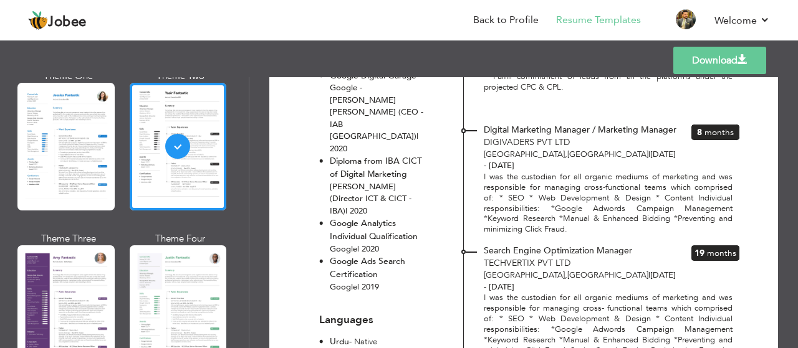 This screenshot has height=348, width=798. What do you see at coordinates (719, 60) in the screenshot?
I see `a: Download` at bounding box center [719, 60].